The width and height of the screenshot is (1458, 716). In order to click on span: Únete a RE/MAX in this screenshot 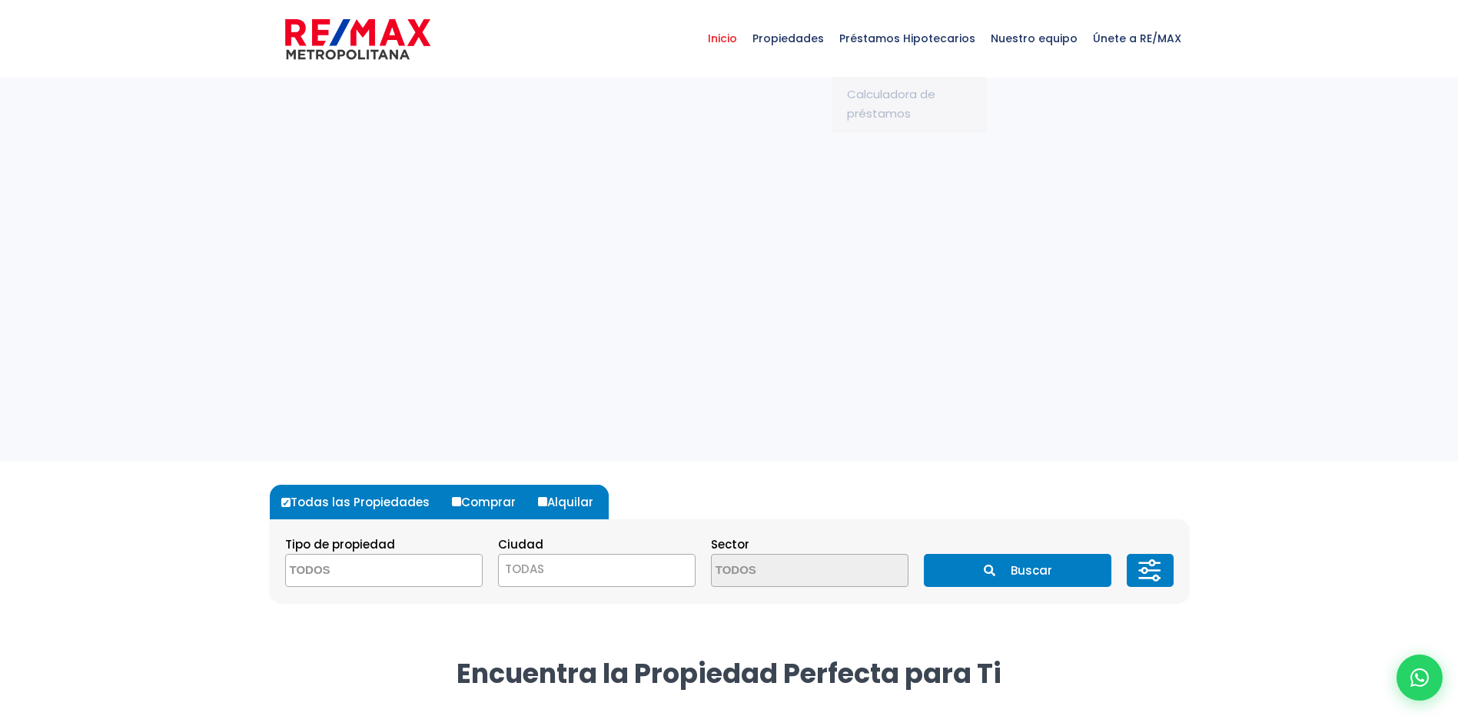, I will do `click(1137, 38)`.